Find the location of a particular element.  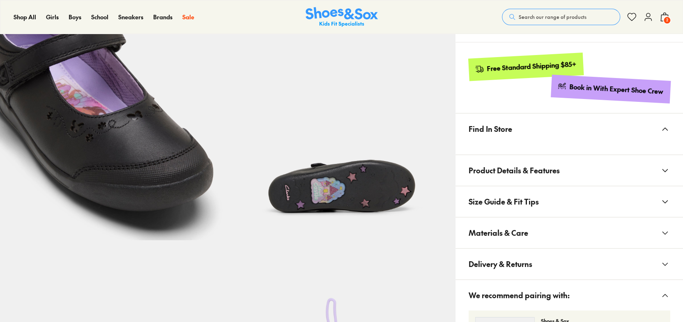

span: Delivery & Returns is located at coordinates (500, 264).